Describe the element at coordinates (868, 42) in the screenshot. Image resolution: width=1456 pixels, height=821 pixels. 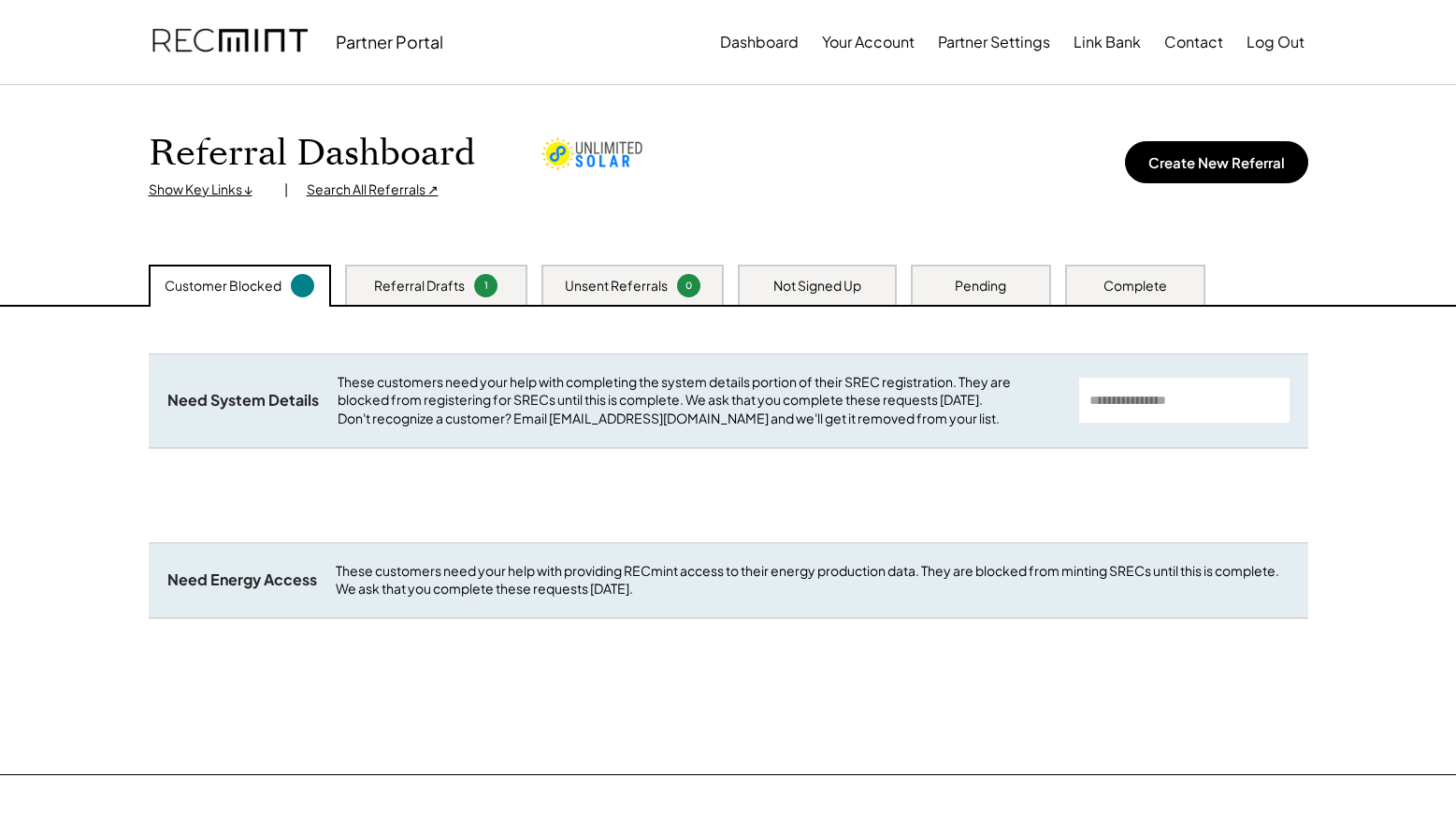
I see `button: Your Account` at that location.